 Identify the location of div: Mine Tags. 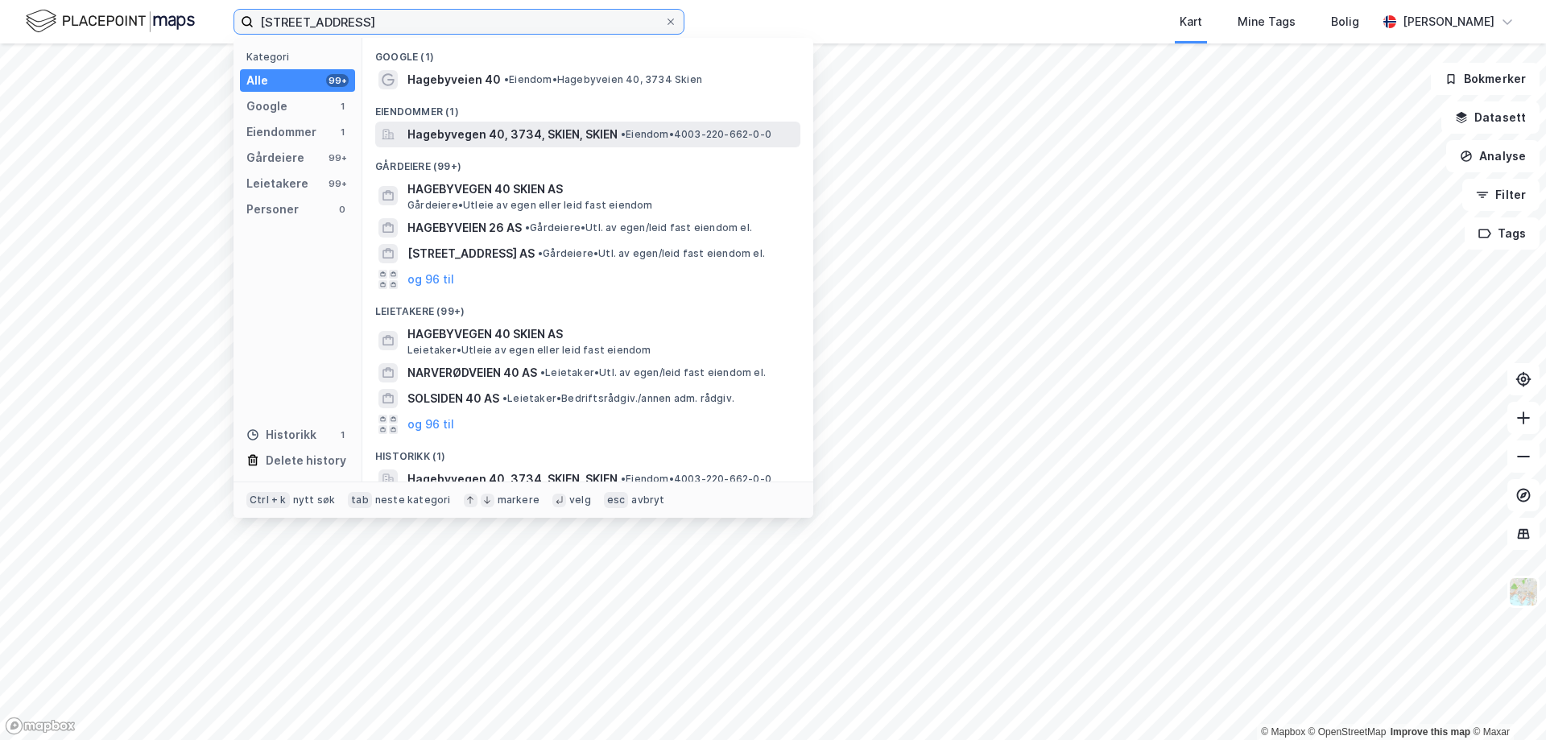
(1266, 22).